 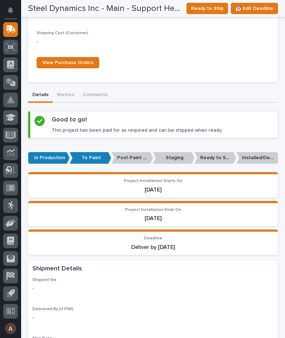 I want to click on p: To Paint, so click(x=90, y=158).